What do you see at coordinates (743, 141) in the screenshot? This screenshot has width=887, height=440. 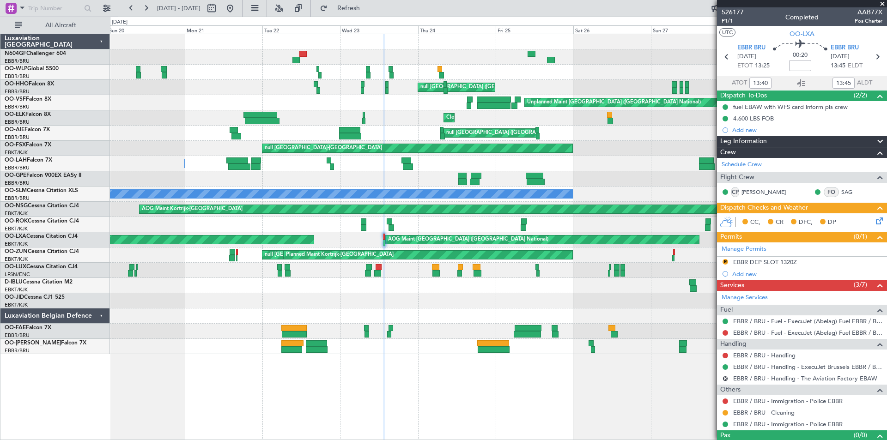 I see `span: Leg Information` at bounding box center [743, 141].